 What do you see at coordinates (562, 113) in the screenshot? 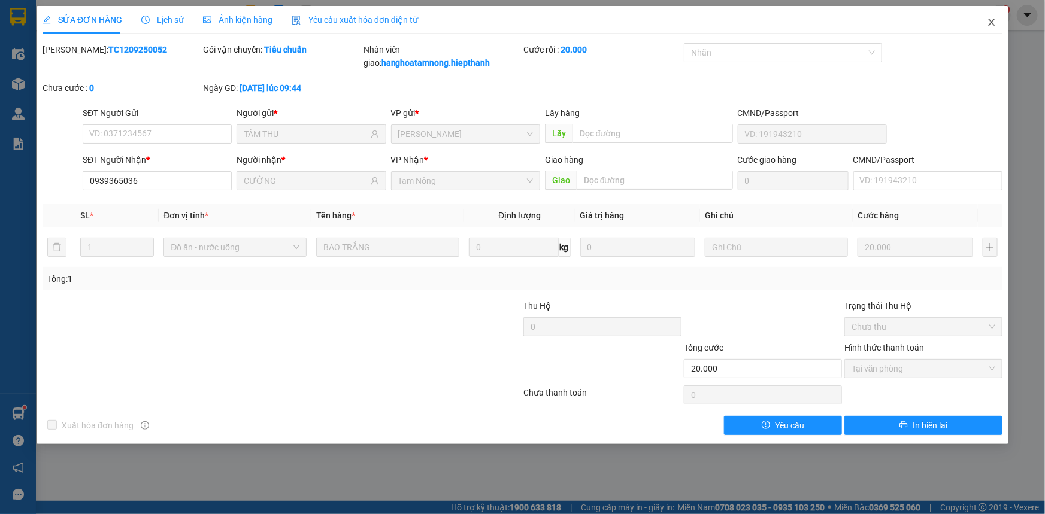
I see `span: Lấy hàng` at bounding box center [562, 113].